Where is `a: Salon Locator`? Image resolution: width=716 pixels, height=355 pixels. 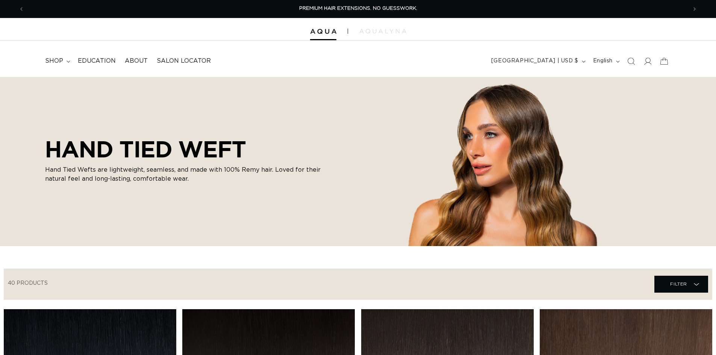 a: Salon Locator is located at coordinates (184, 61).